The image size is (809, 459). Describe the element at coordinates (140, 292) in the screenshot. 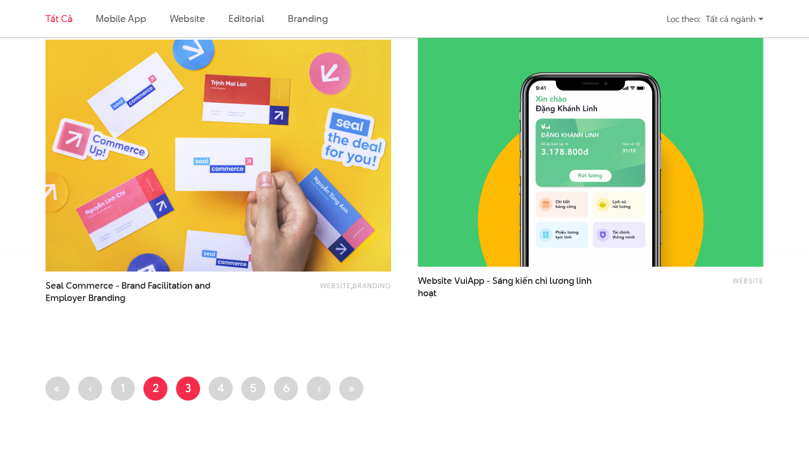

I see `a: Seal Commerce - Brand Facilitation andEmployer Branding` at that location.